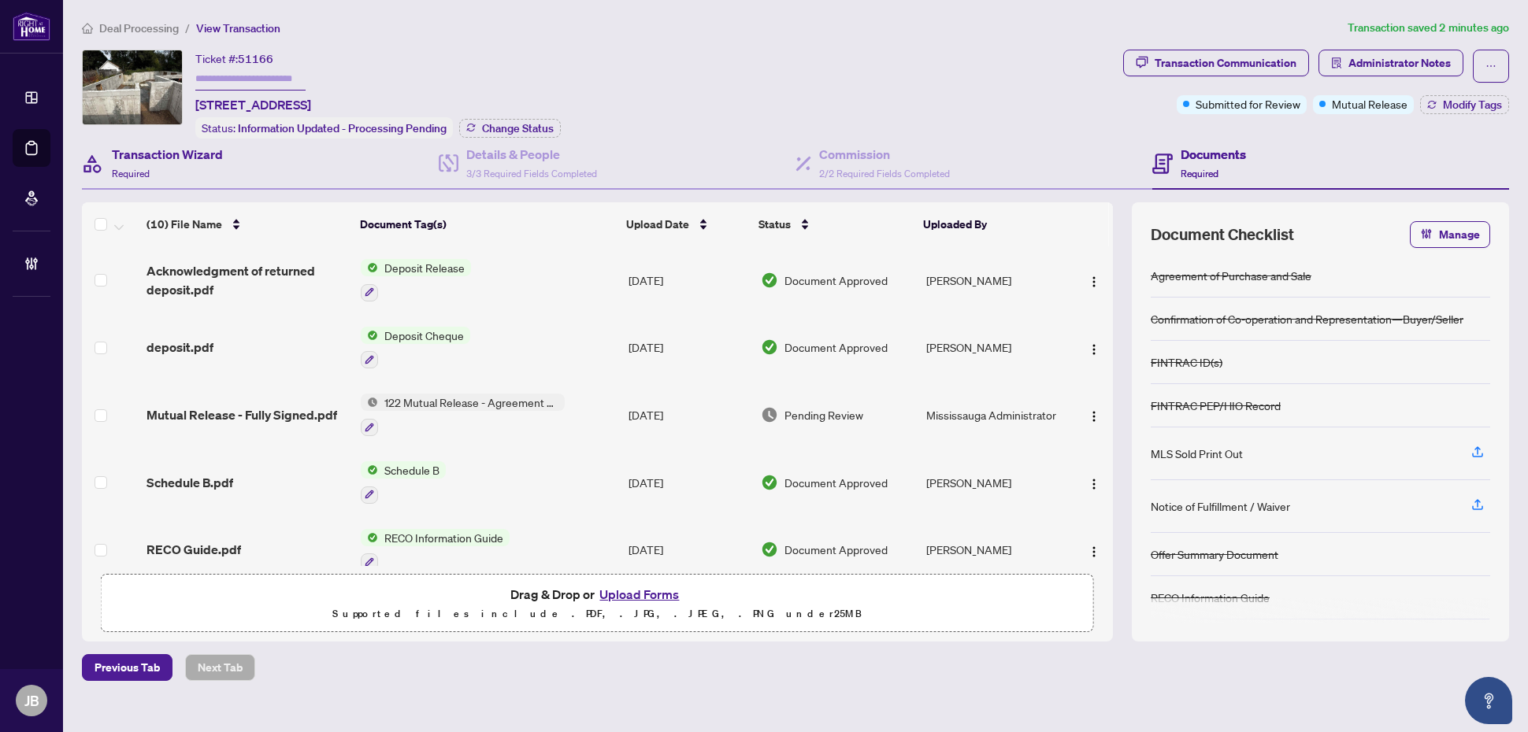 The height and width of the screenshot is (732, 1528). I want to click on span: solution, so click(1337, 63).